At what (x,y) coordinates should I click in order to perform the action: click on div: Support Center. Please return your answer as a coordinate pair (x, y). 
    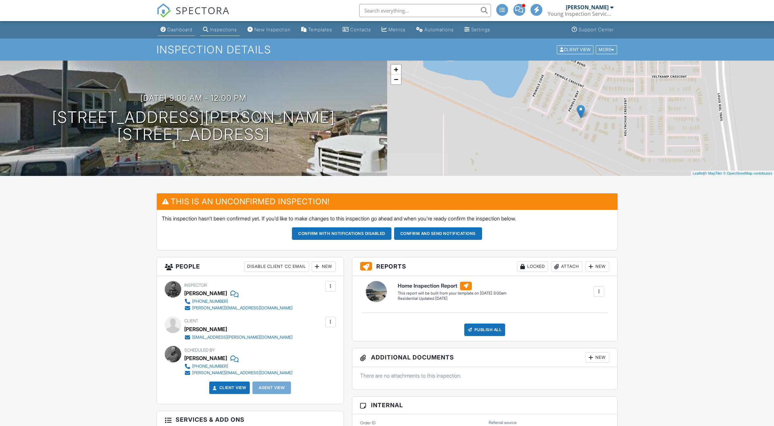
    Looking at the image, I should click on (596, 29).